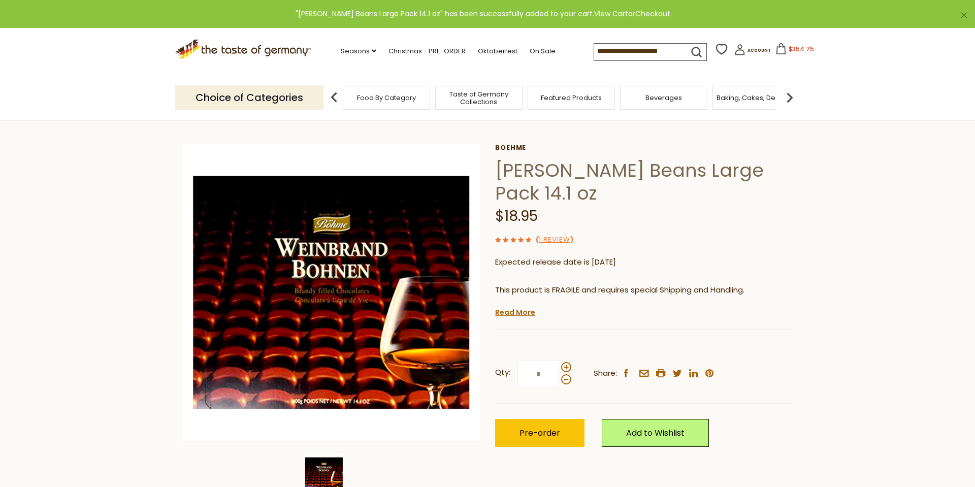  I want to click on a: Checkout, so click(653, 14).